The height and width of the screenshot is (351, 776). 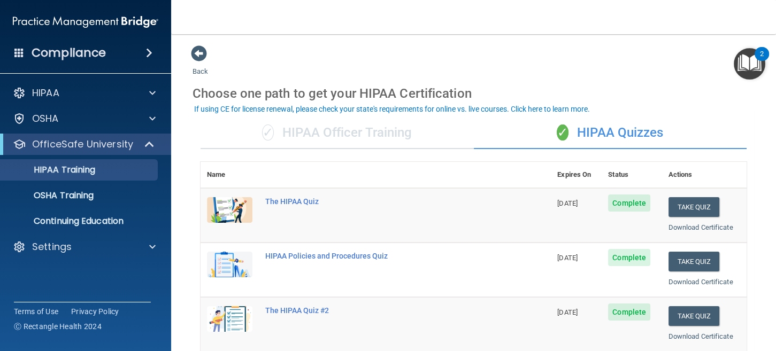 What do you see at coordinates (337, 133) in the screenshot?
I see `div: HIPAA Officer Training` at bounding box center [337, 133].